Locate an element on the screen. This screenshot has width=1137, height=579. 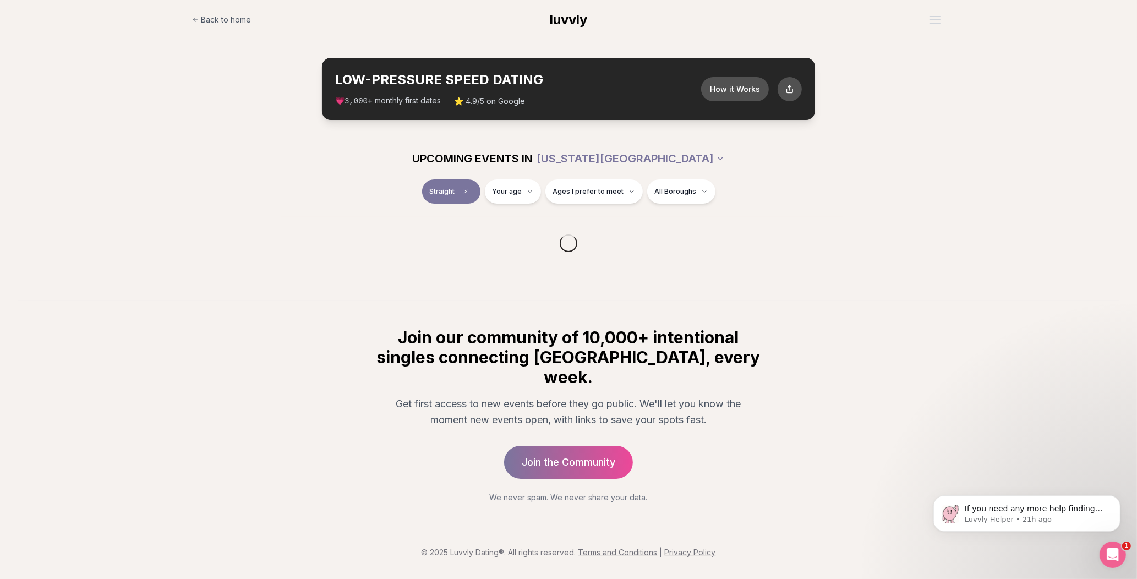
p: © 2025 Luvvly Dating®. All rights reserved. is located at coordinates (569, 553).